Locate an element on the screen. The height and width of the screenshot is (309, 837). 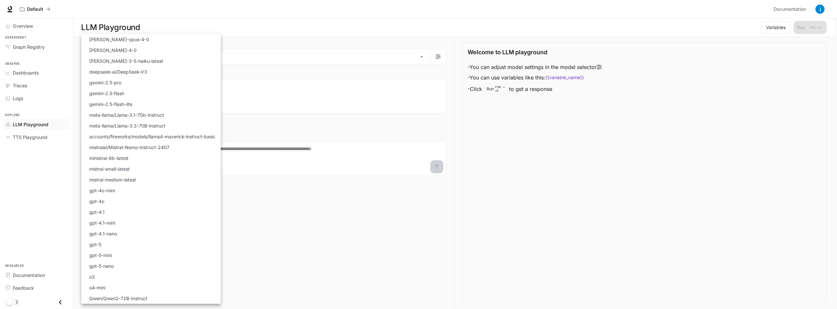
p: deepseek-ai/DeepSeek-V3 is located at coordinates (118, 72).